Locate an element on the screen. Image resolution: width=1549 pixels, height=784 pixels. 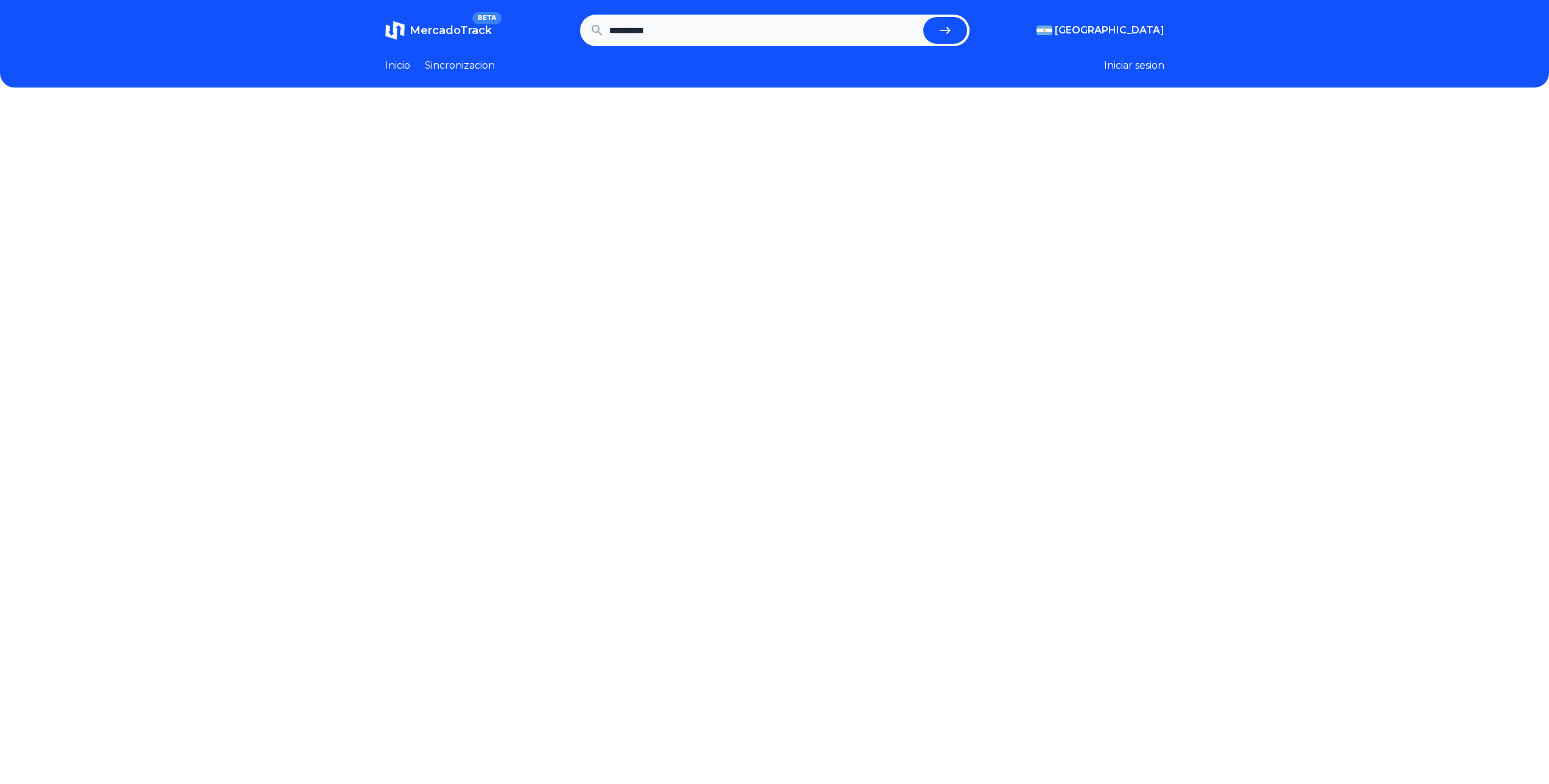
img: MercadoTrack is located at coordinates (395, 30).